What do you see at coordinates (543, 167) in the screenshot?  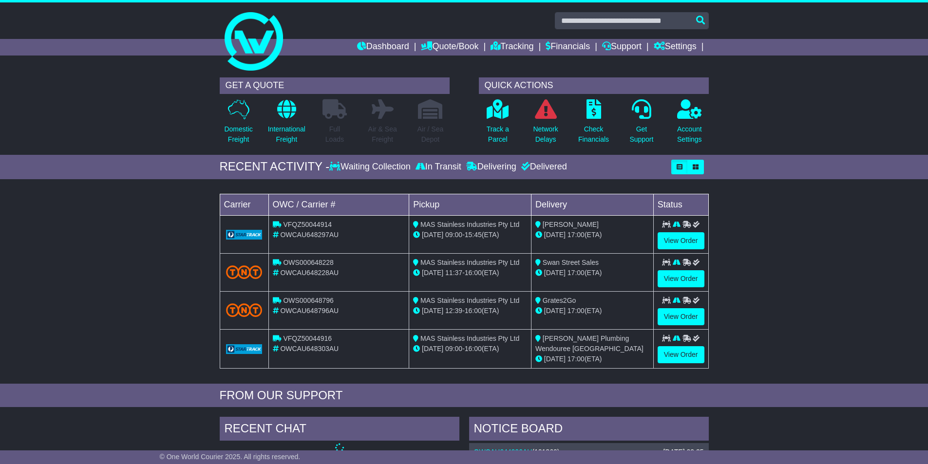 I see `div: Delivered` at bounding box center [543, 167].